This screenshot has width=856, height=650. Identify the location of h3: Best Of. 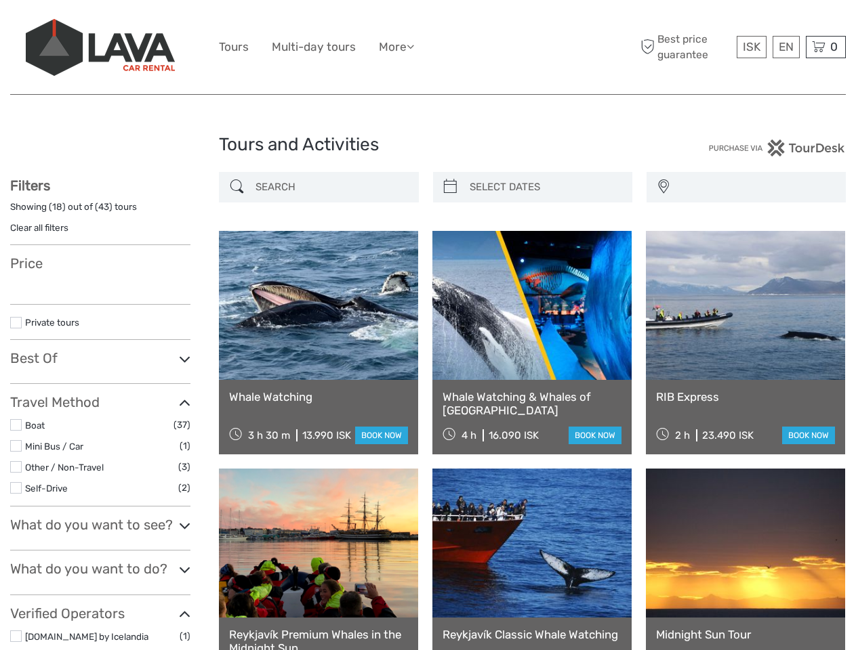
(100, 358).